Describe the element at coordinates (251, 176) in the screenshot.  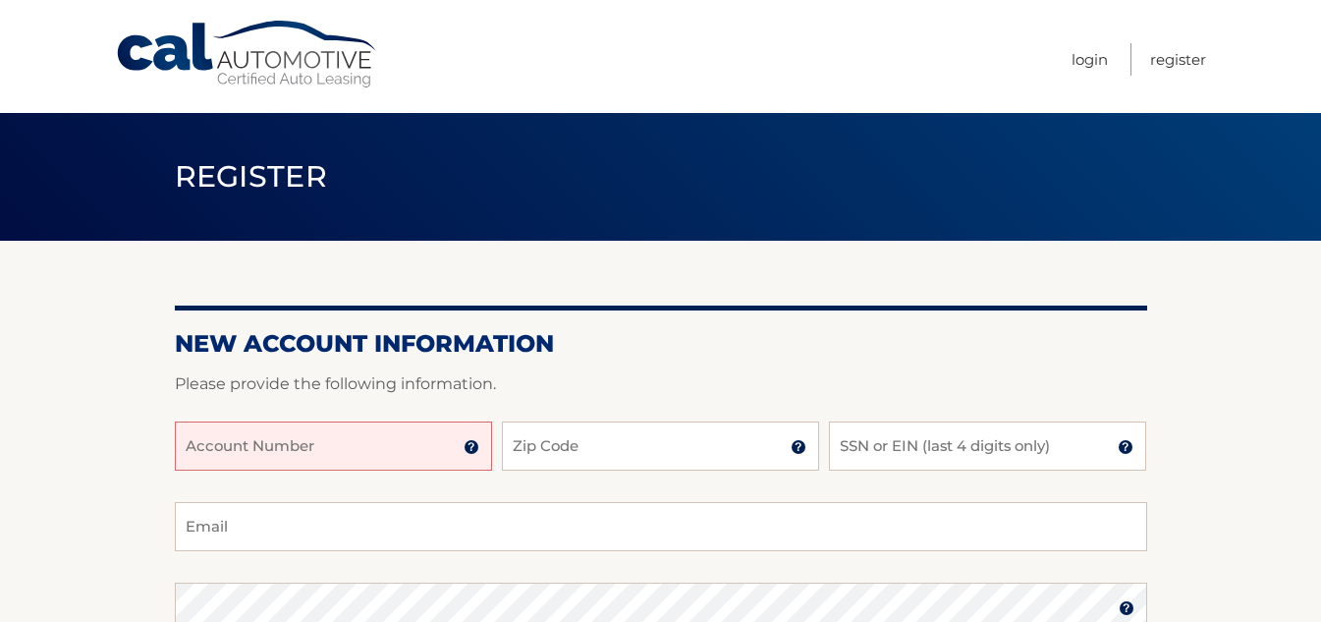
I see `span: Register` at that location.